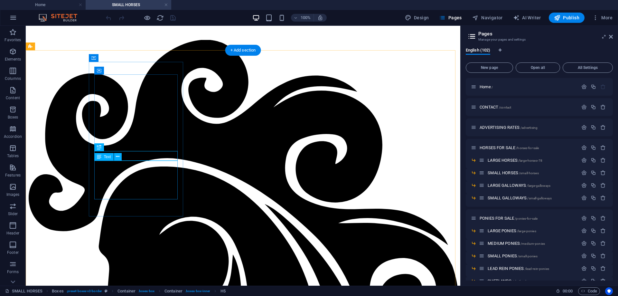 The width and height of the screenshot is (618, 296). Describe the element at coordinates (487, 18) in the screenshot. I see `button: Navigator` at that location.